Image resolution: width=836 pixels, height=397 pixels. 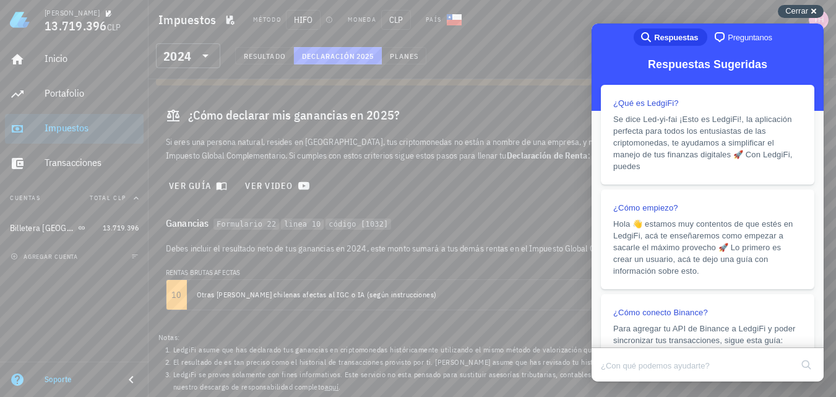 What do you see at coordinates (454, 20) in the screenshot?
I see `div: CL-icon` at bounding box center [454, 20].